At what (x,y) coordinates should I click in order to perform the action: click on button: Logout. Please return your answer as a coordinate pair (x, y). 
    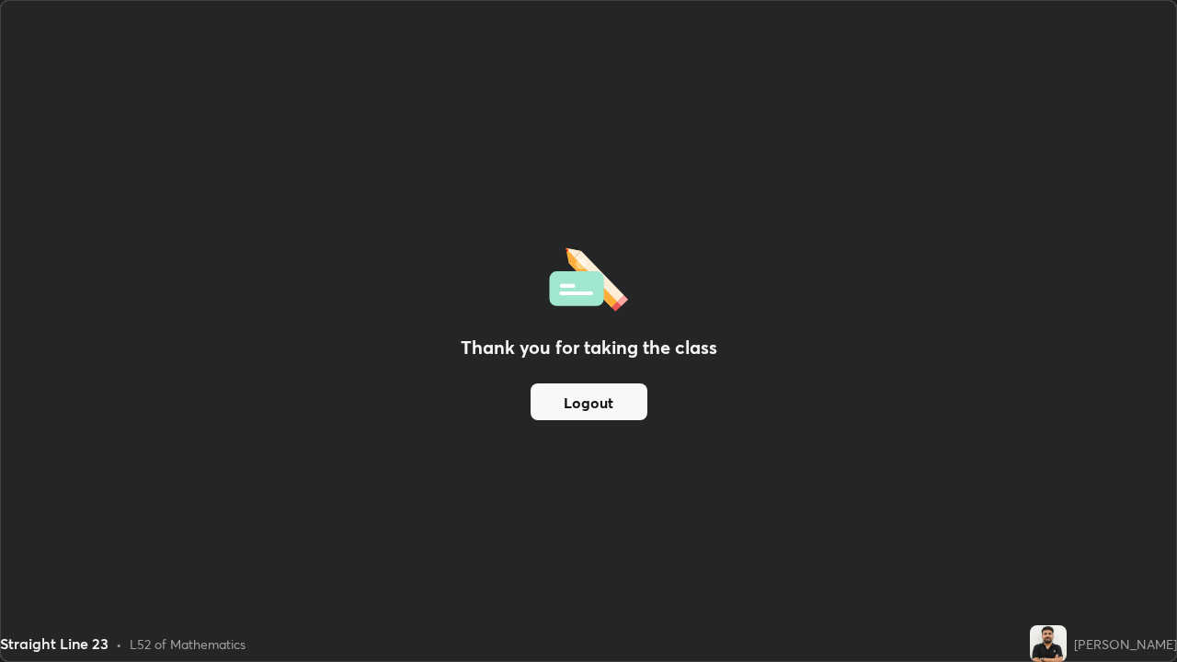
    Looking at the image, I should click on (588, 402).